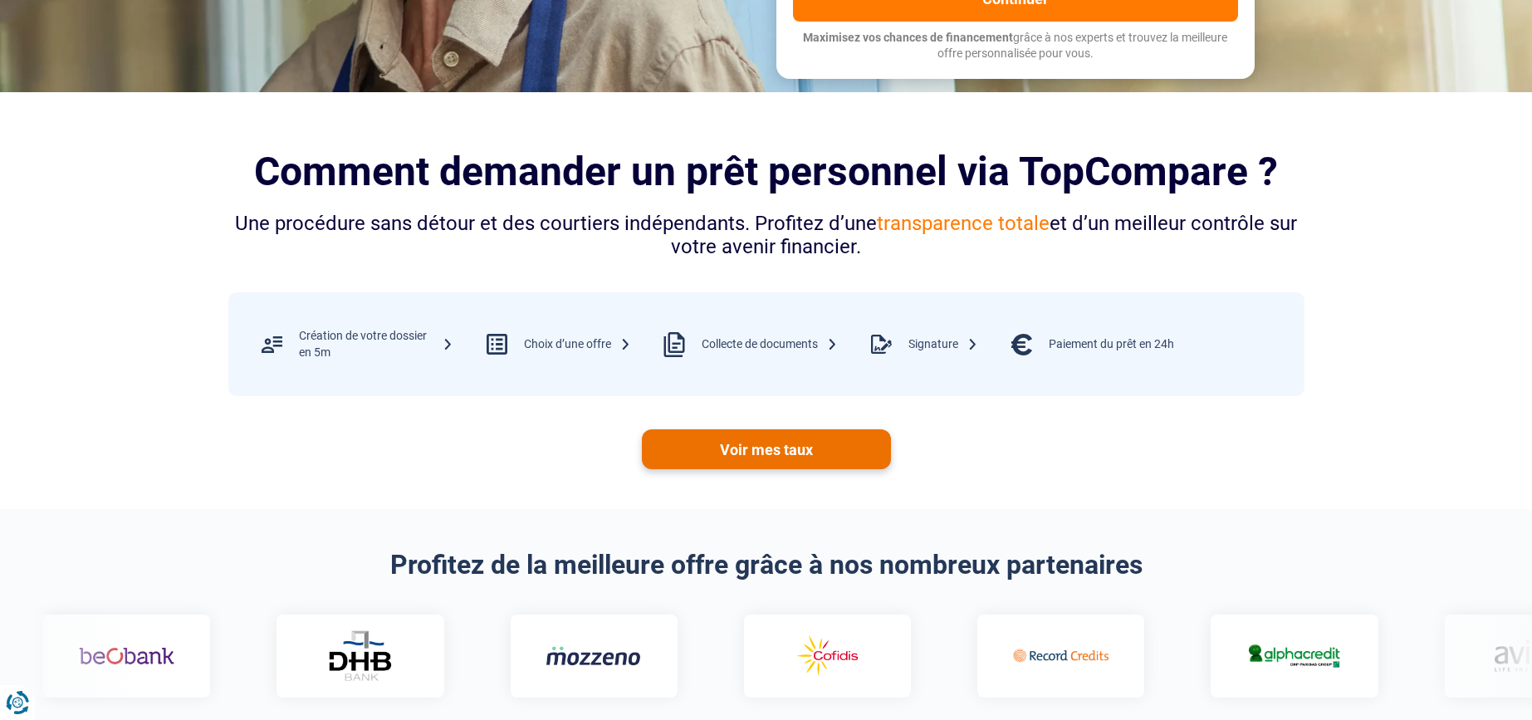 The height and width of the screenshot is (720, 1532). I want to click on img: Cofidis, so click(826, 656).